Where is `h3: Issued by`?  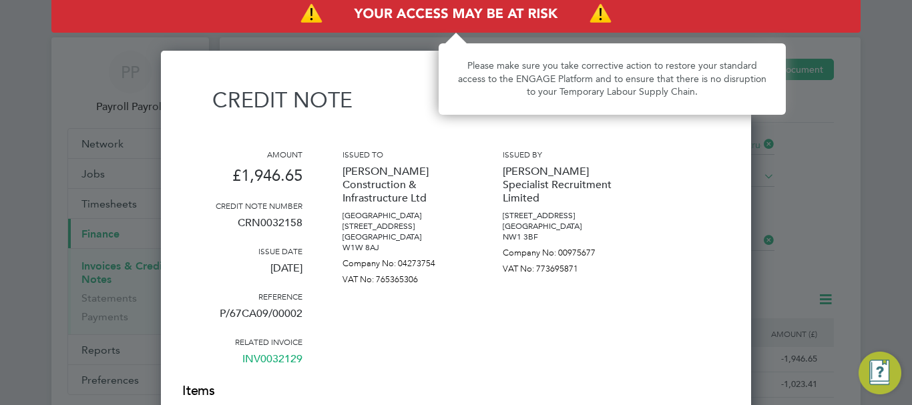 h3: Issued by is located at coordinates (563, 154).